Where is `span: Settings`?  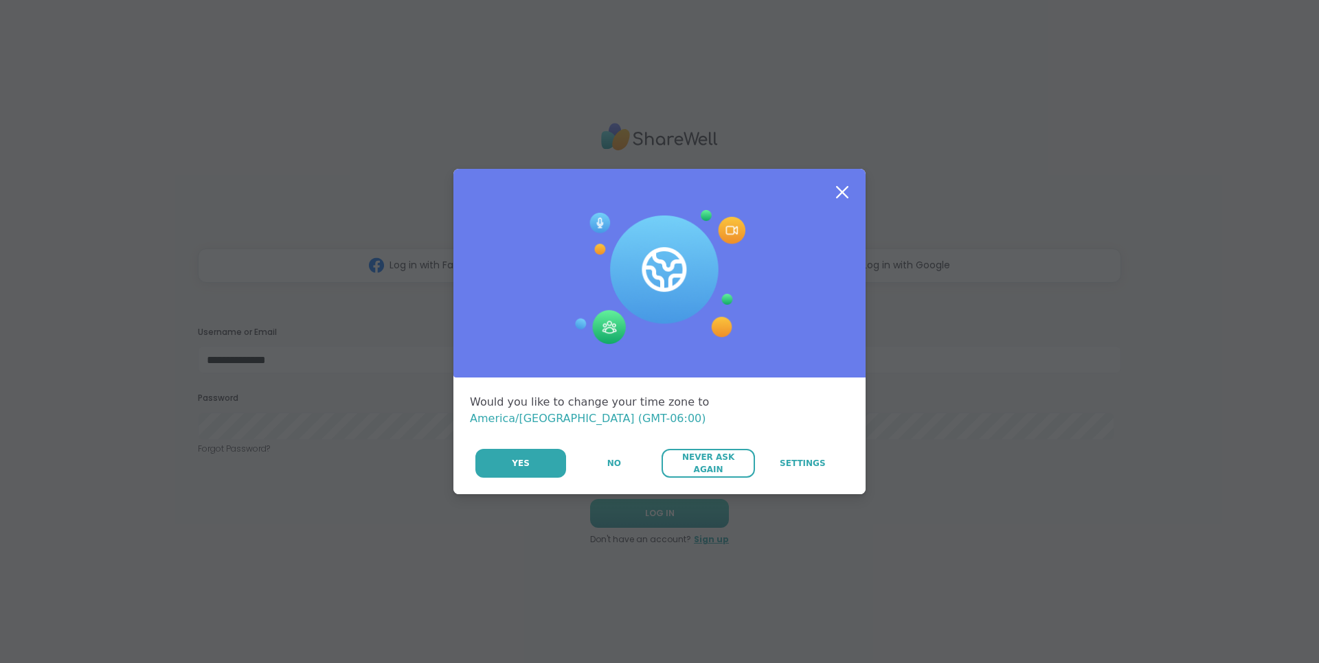
span: Settings is located at coordinates (802, 464).